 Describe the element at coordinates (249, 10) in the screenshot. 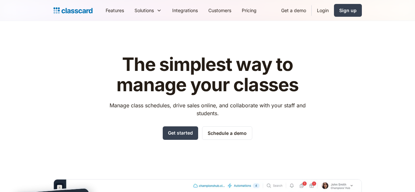

I see `a: Pricing` at that location.